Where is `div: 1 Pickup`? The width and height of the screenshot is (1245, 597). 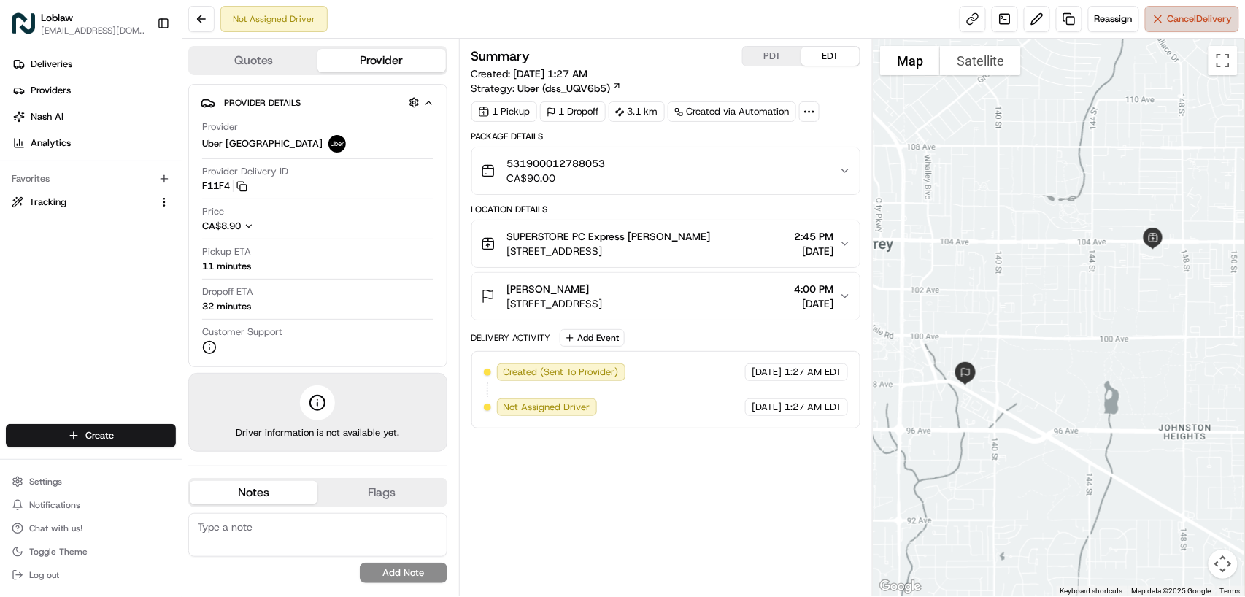
div: 1 Pickup is located at coordinates (504, 112).